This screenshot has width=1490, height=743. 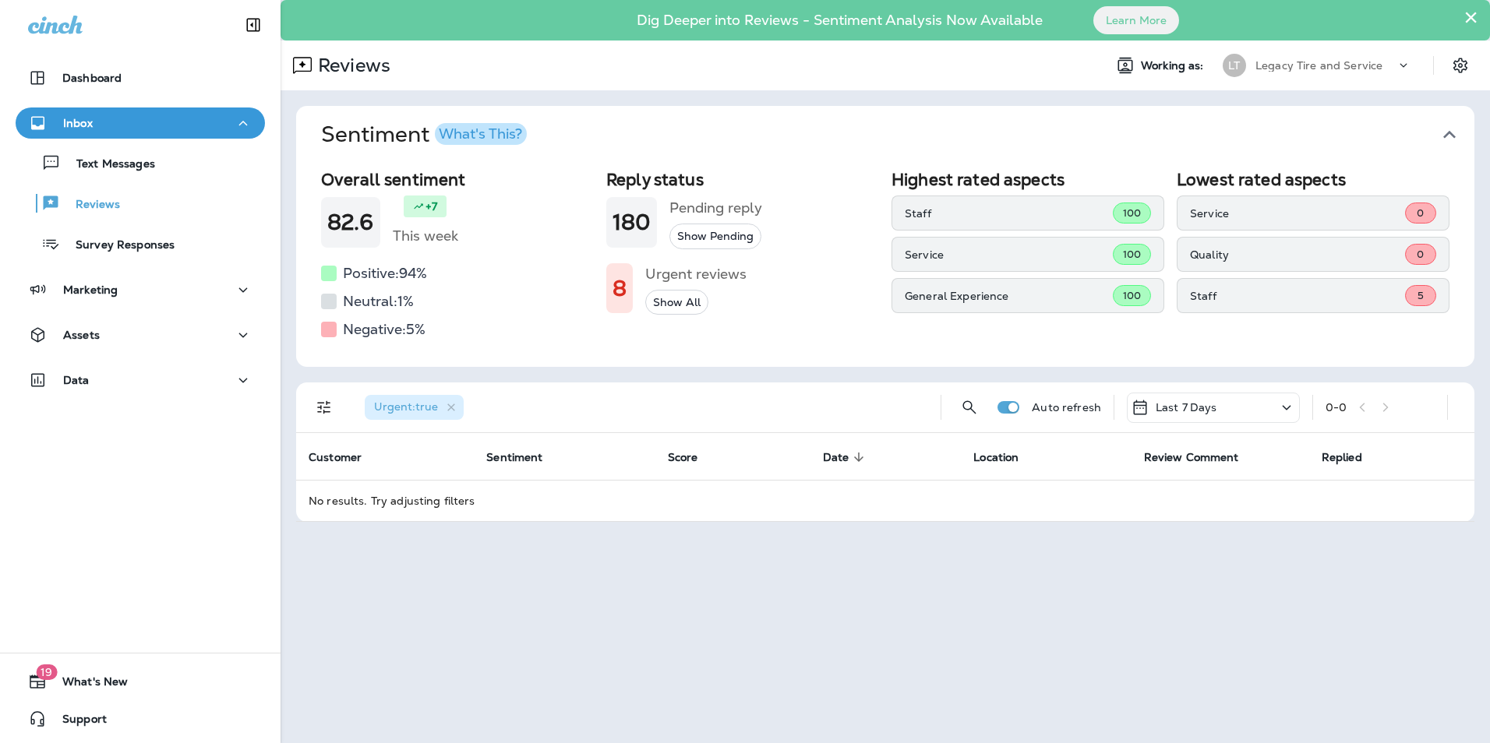 What do you see at coordinates (898, 135) in the screenshot?
I see `button: SentimentWhat's This?` at bounding box center [898, 135].